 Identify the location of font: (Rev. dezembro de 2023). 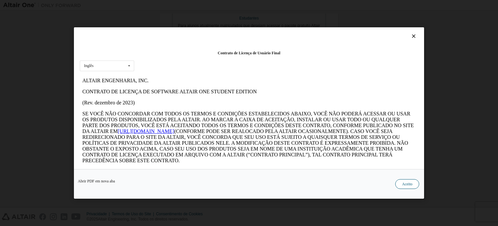
(29, 27).